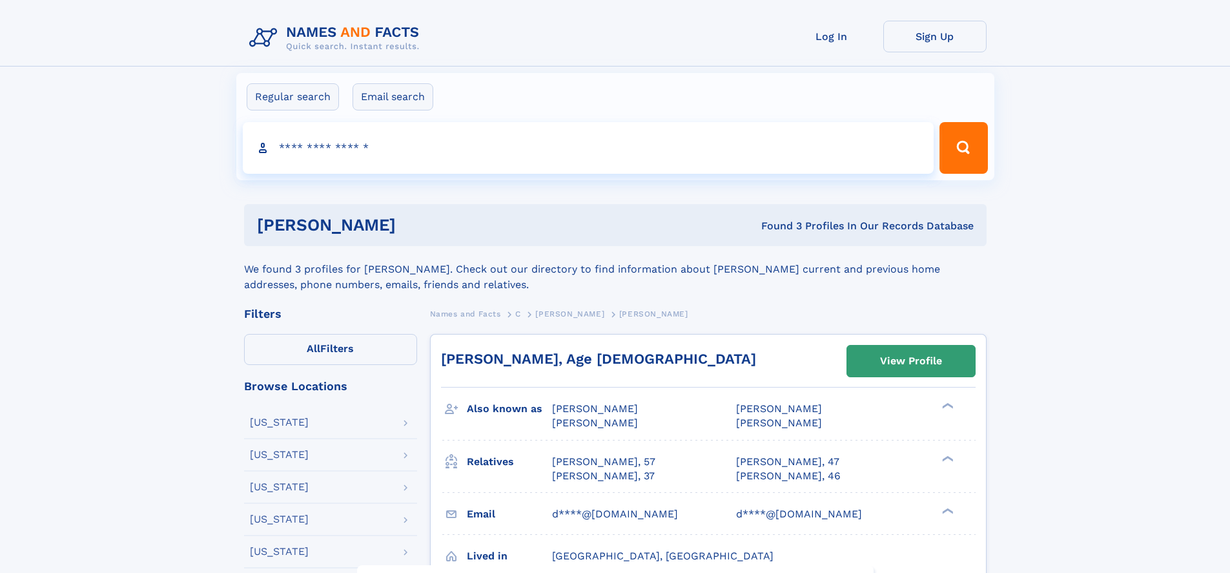 This screenshot has height=573, width=1230. What do you see at coordinates (509, 462) in the screenshot?
I see `h3: Relatives` at bounding box center [509, 462].